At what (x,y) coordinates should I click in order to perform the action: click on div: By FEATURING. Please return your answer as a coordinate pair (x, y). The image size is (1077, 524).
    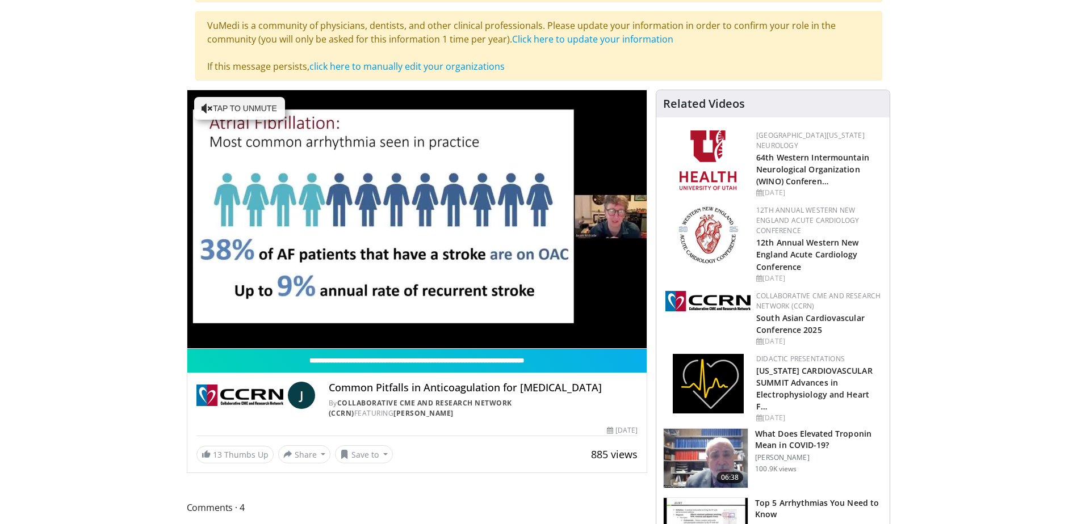
    Looking at the image, I should click on (483, 409).